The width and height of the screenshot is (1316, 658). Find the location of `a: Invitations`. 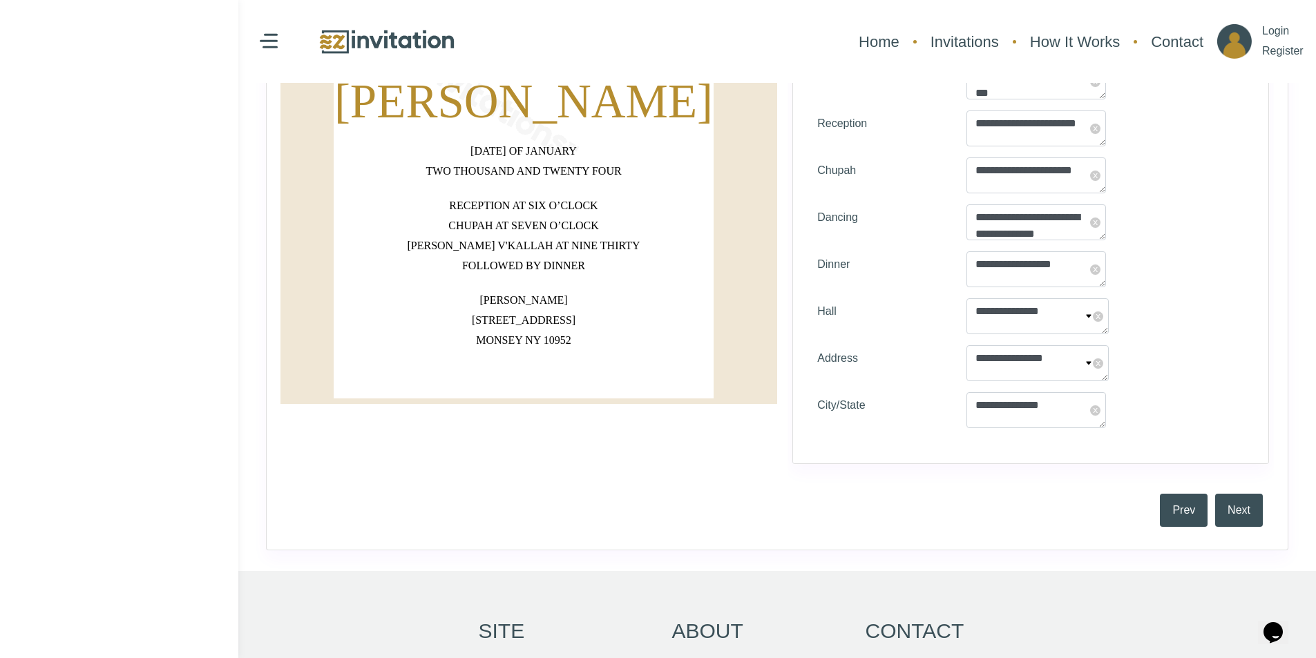

a: Invitations is located at coordinates (964, 41).